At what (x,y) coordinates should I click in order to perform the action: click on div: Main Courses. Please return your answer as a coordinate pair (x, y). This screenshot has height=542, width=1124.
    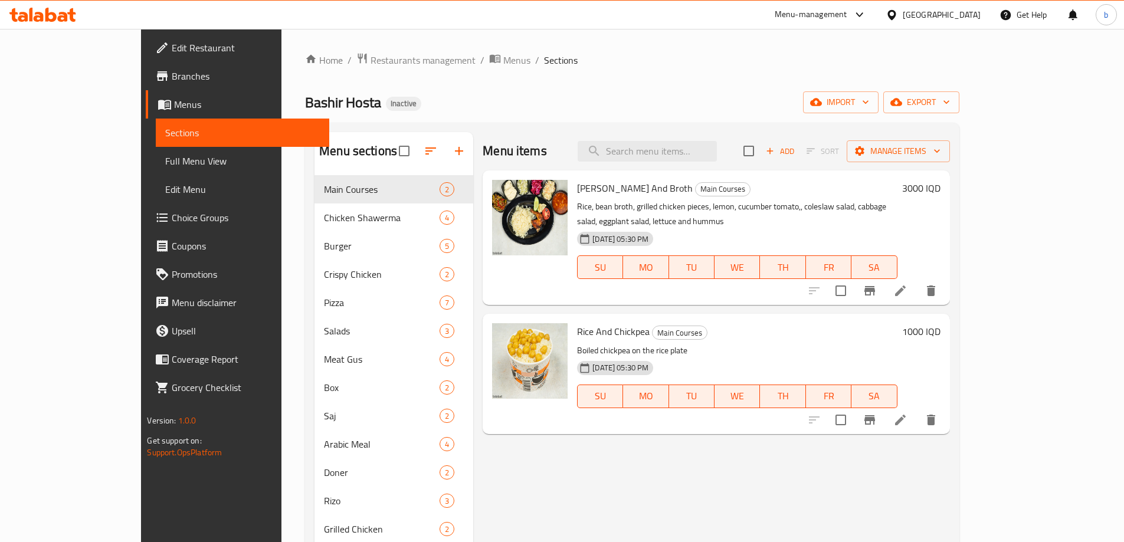
    Looking at the image, I should click on (723, 189).